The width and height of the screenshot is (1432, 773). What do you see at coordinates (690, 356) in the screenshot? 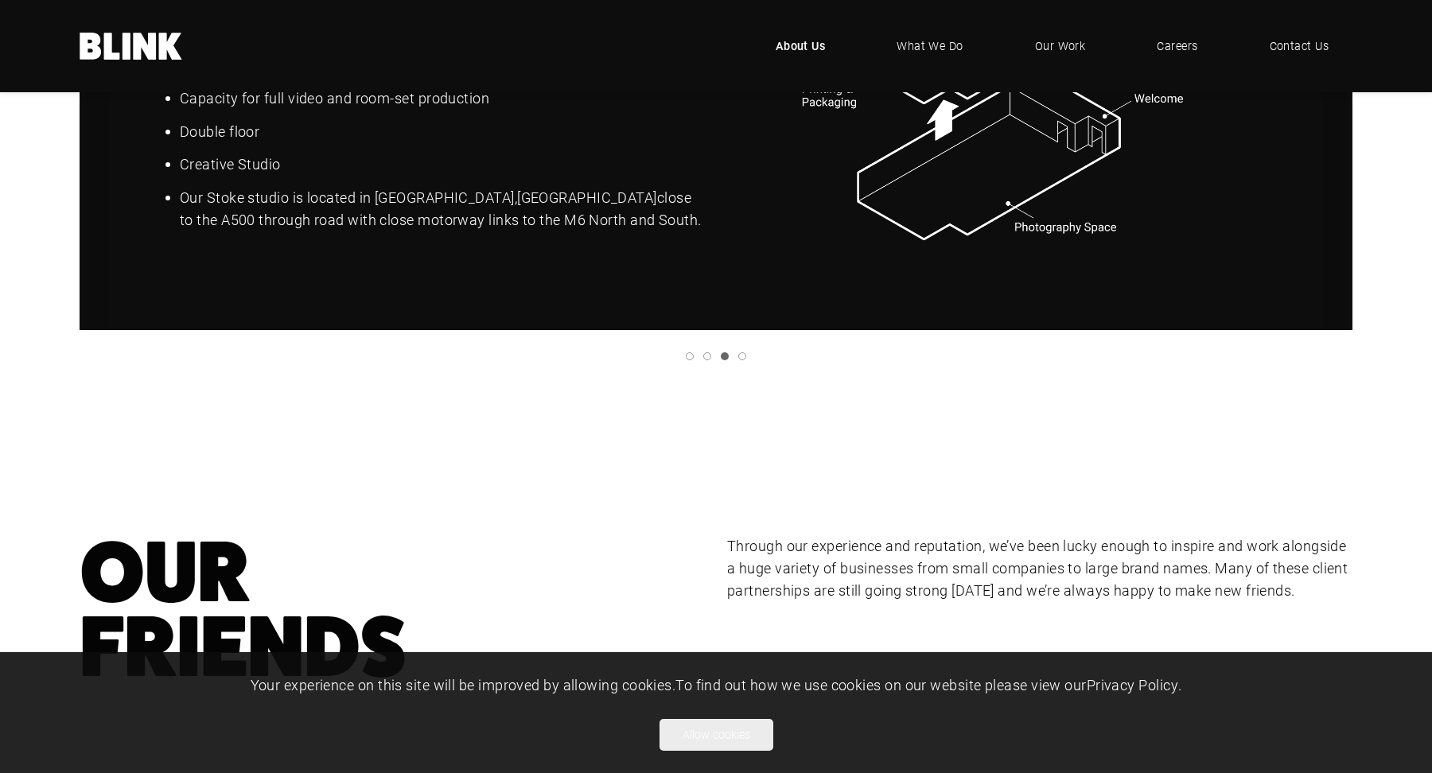
I see `a: Slide 1` at bounding box center [690, 356].